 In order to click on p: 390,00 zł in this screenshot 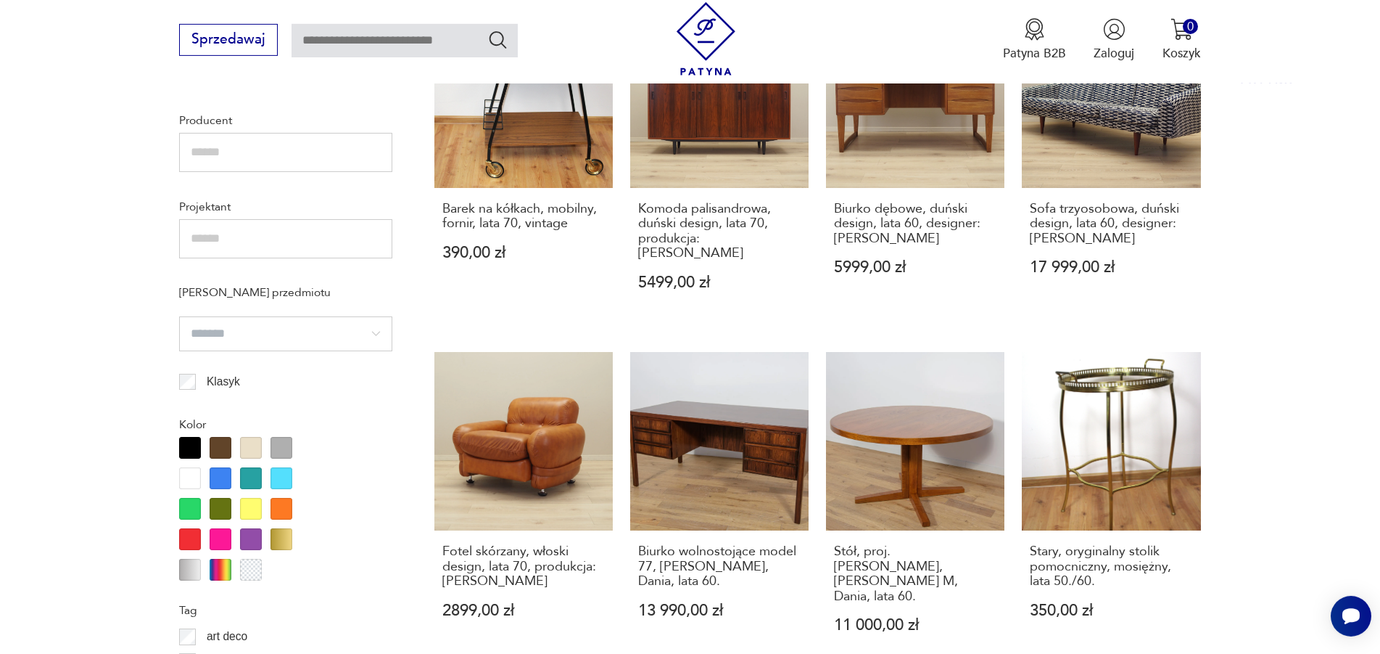, I will do `click(524, 252)`.